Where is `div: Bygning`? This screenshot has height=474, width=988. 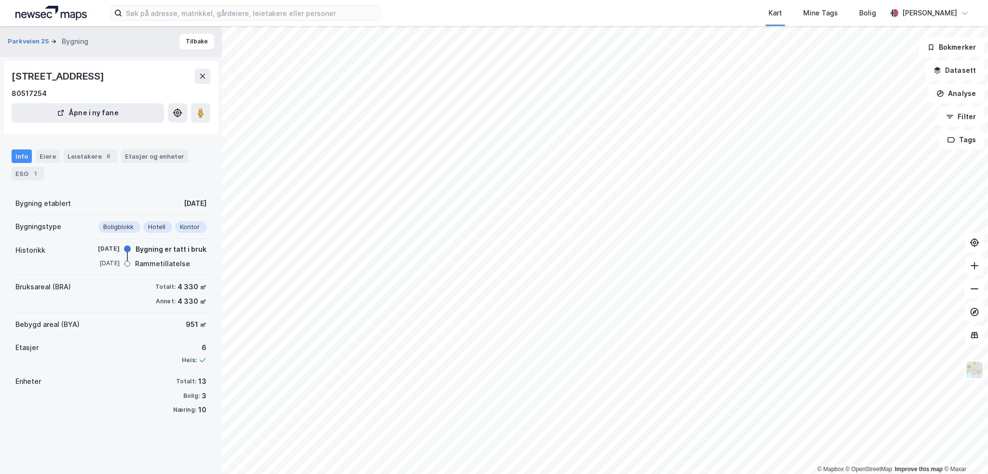 div: Bygning is located at coordinates (75, 41).